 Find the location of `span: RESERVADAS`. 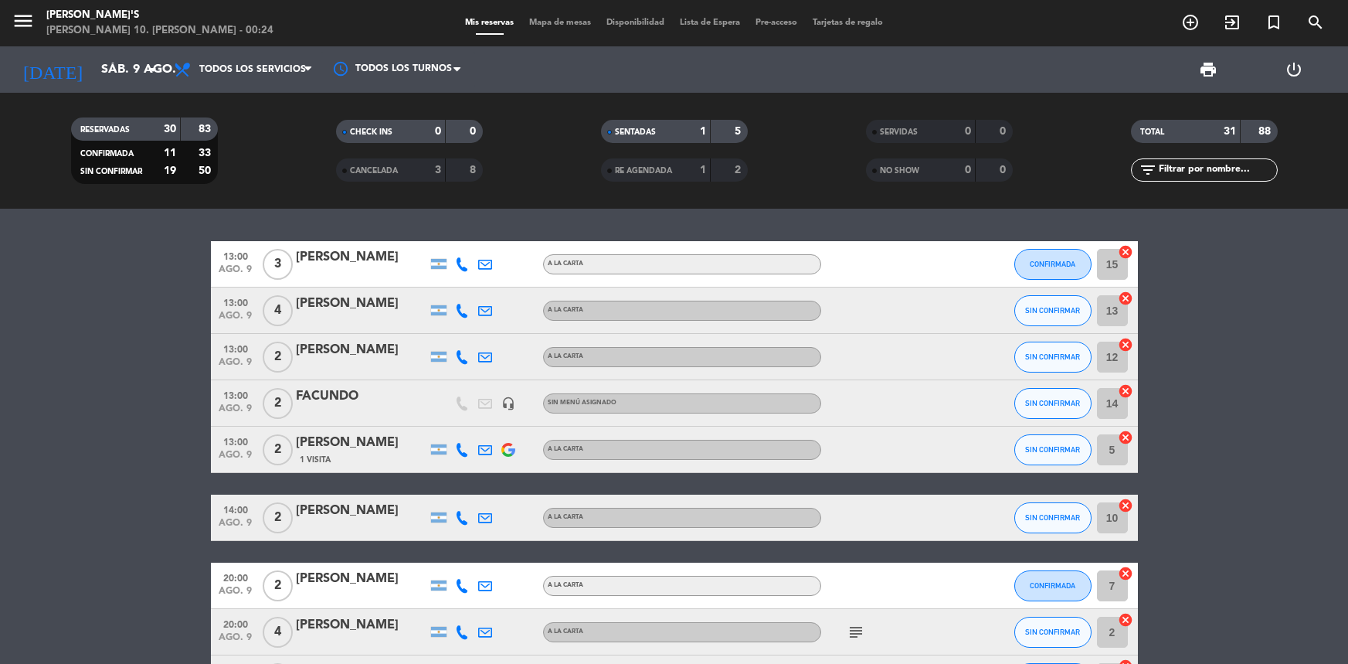

span: RESERVADAS is located at coordinates (105, 130).